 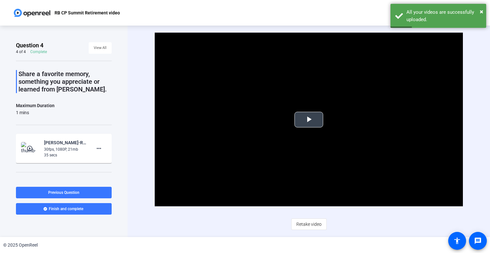 I want to click on mat-icon: play_circle_outline, so click(x=30, y=148).